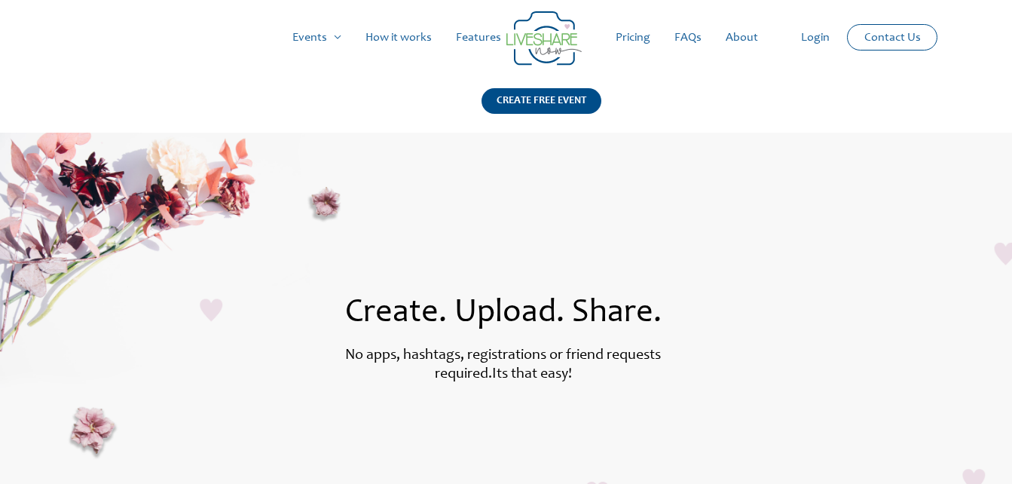 This screenshot has width=1012, height=484. Describe the element at coordinates (541, 101) in the screenshot. I see `div: CREATE FREE EVENT` at that location.